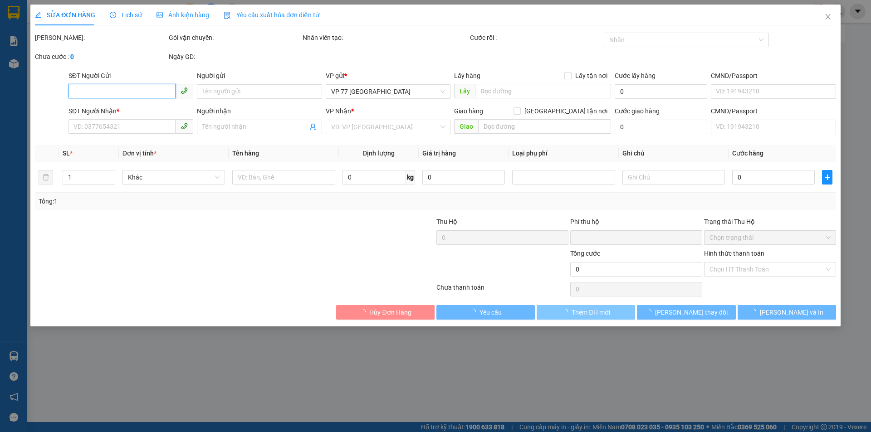  What do you see at coordinates (674, 153) in the screenshot?
I see `th: Ghi chú` at bounding box center [674, 153].